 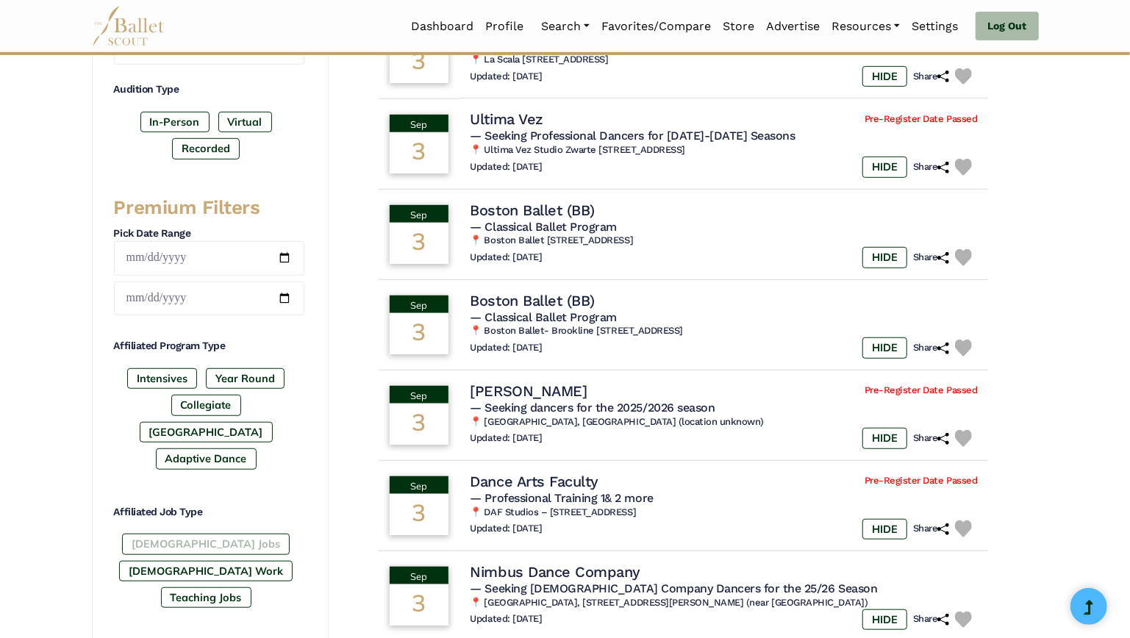 What do you see at coordinates (209, 346) in the screenshot?
I see `h4: Affiliated Program Type` at bounding box center [209, 346].